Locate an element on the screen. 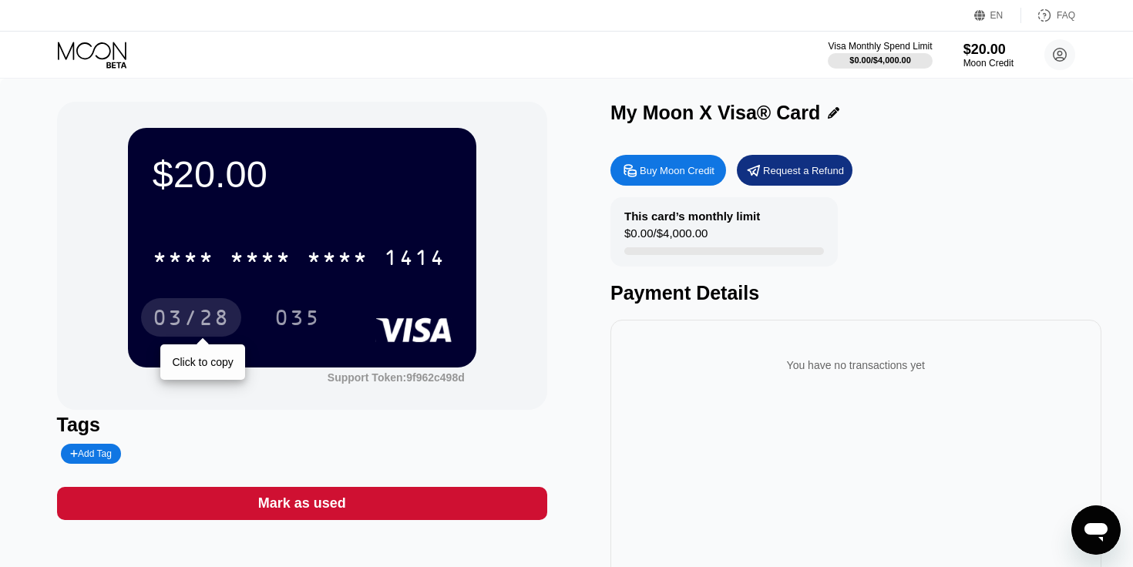 Image resolution: width=1133 pixels, height=567 pixels. div: This card’s monthly limit is located at coordinates (692, 216).